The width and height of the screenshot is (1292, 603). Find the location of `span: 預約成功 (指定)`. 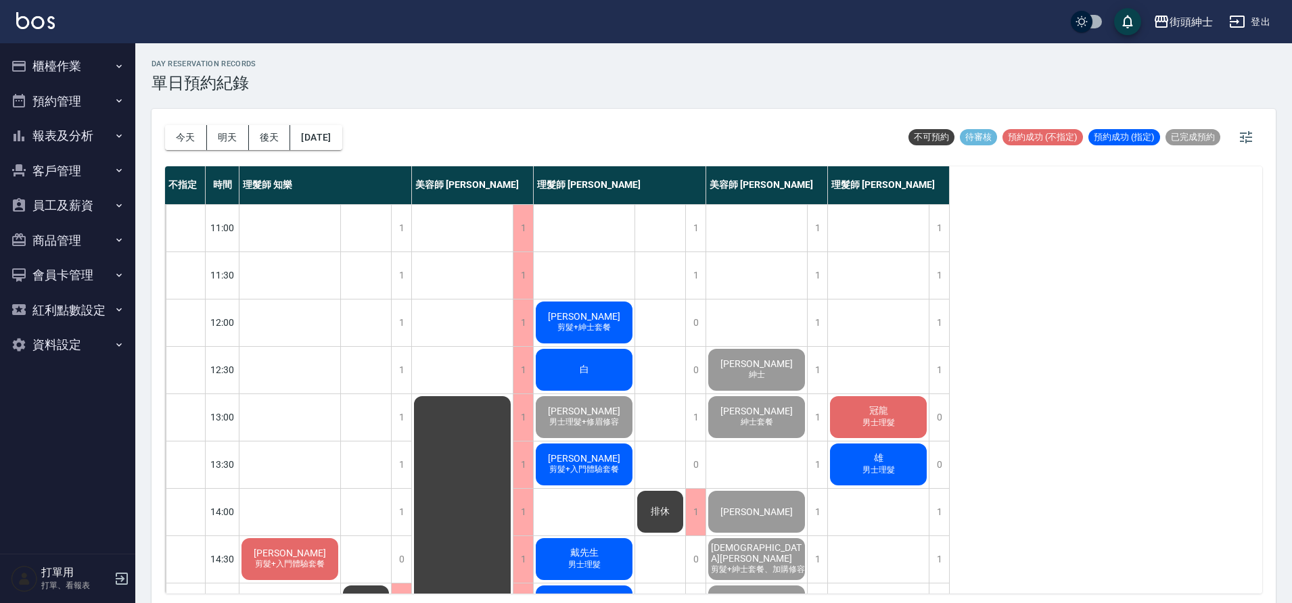

span: 預約成功 (指定) is located at coordinates (1124, 137).